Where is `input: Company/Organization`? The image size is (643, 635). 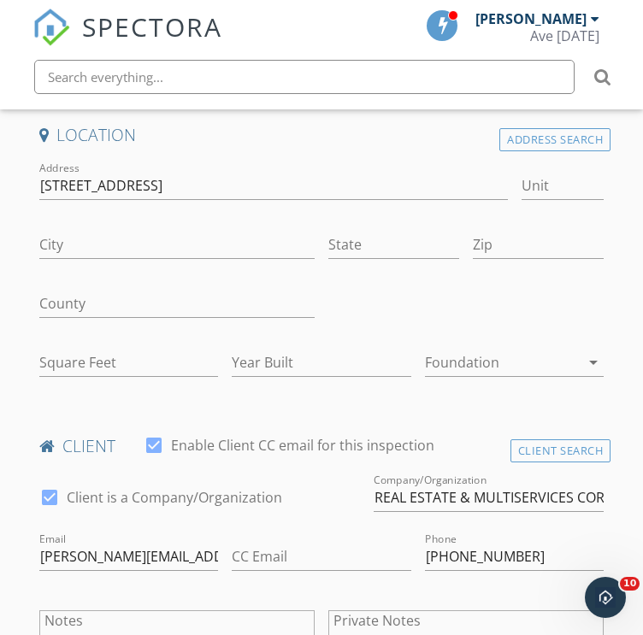
input: Company/Organization is located at coordinates (489, 498).